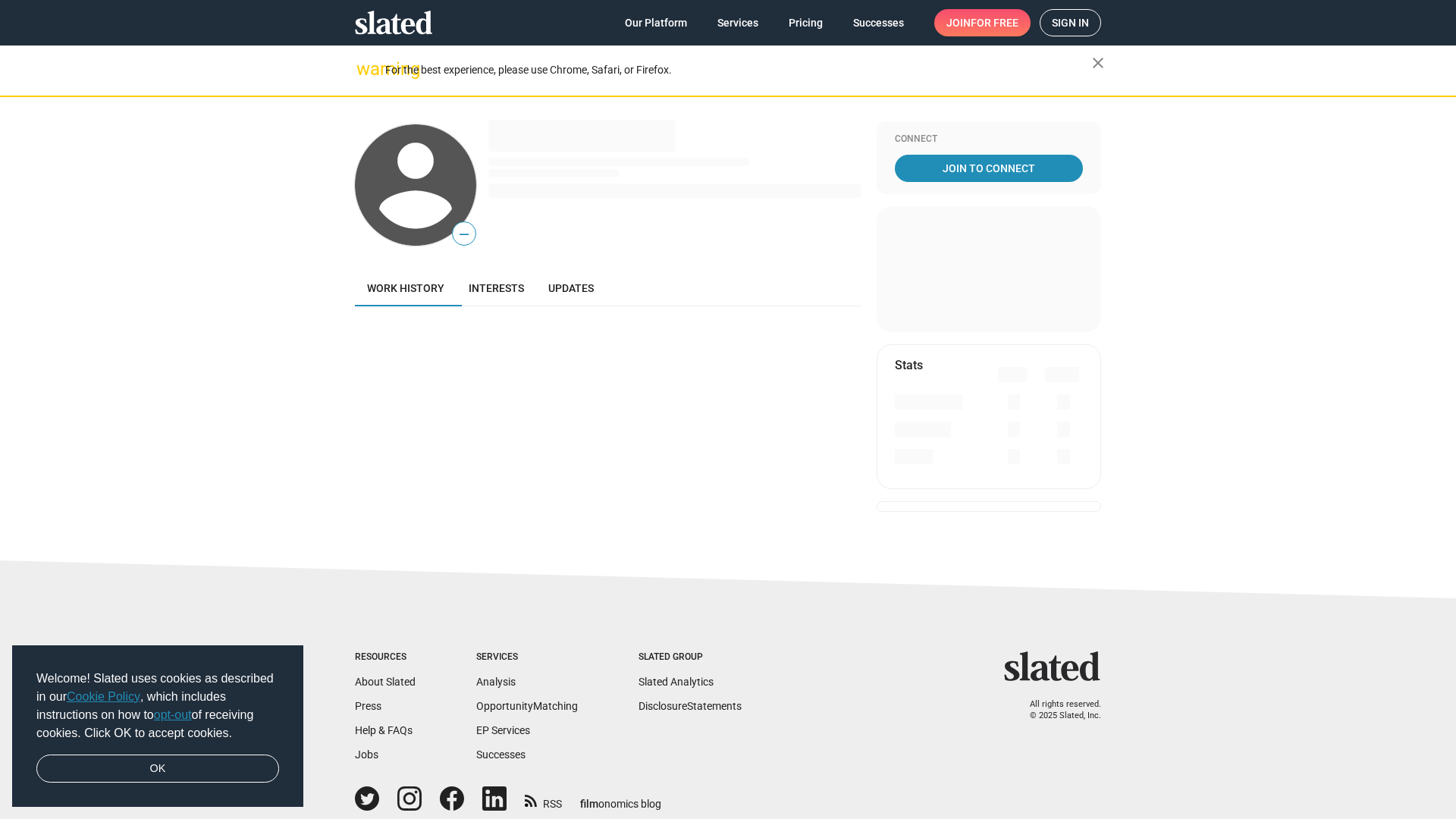 Image resolution: width=1456 pixels, height=819 pixels. Describe the element at coordinates (657, 23) in the screenshot. I see `a: Our Platform` at that location.